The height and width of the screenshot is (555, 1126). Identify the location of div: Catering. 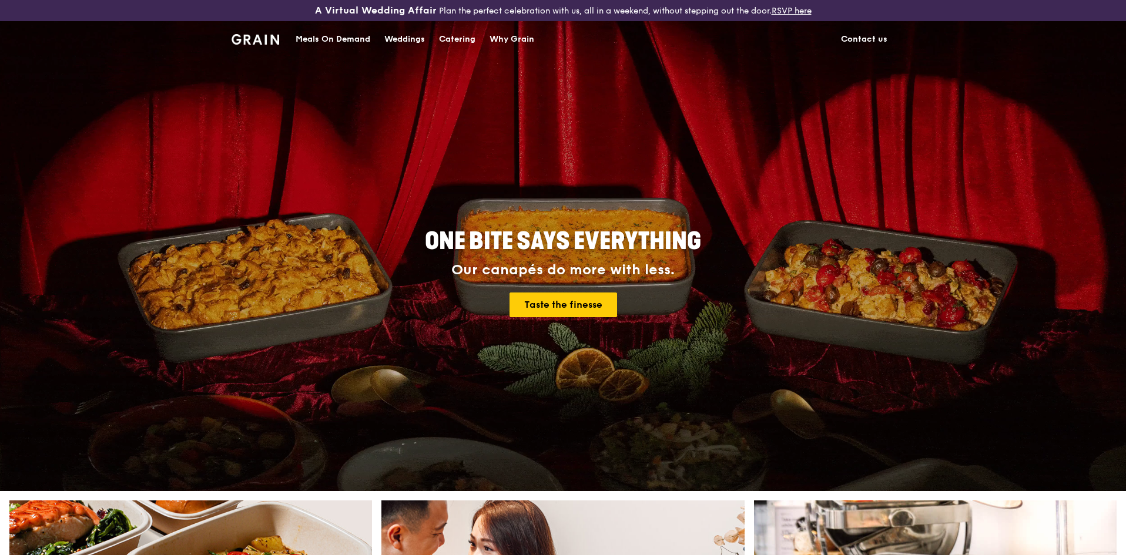
(457, 39).